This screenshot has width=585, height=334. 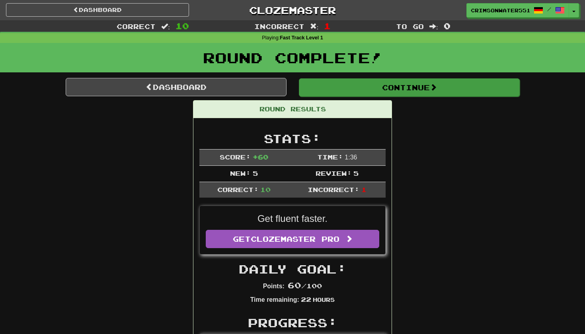 I want to click on span: Incorrect:, so click(x=333, y=189).